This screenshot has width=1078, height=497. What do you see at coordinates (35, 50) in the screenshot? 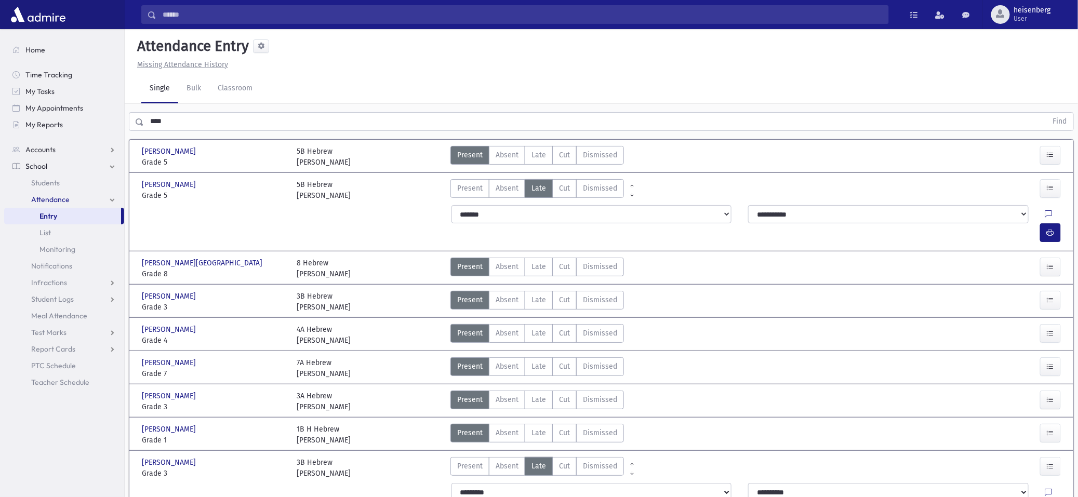
I see `span: Home` at bounding box center [35, 50].